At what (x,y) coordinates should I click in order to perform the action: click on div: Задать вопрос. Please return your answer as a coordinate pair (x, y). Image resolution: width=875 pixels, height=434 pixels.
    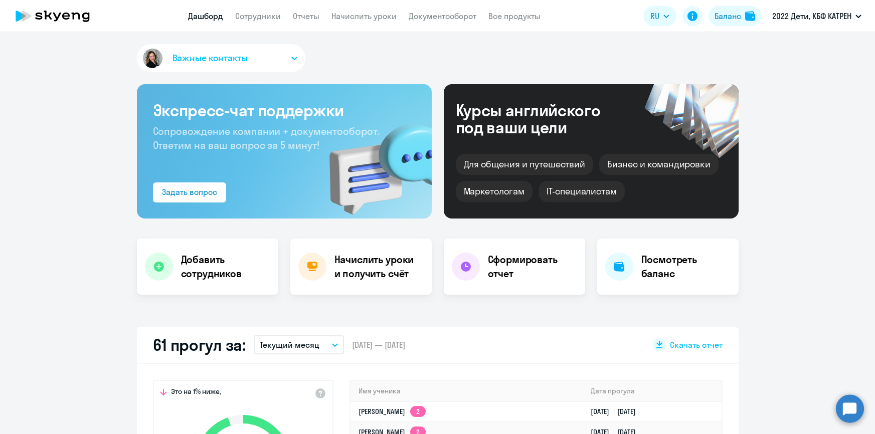
    Looking at the image, I should click on (190, 192).